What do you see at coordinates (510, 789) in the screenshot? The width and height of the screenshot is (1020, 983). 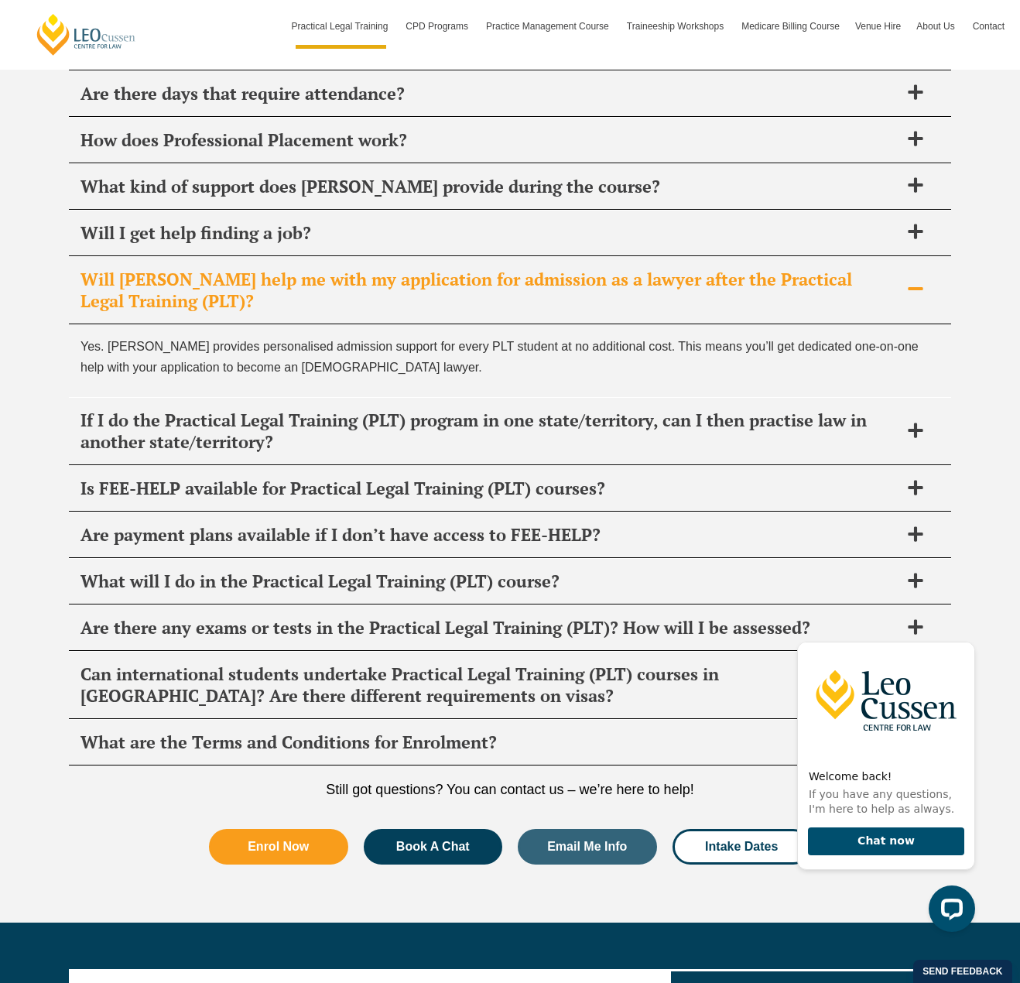 I see `p: Still got questions? You can contact us – we’re here to help!` at bounding box center [510, 789].